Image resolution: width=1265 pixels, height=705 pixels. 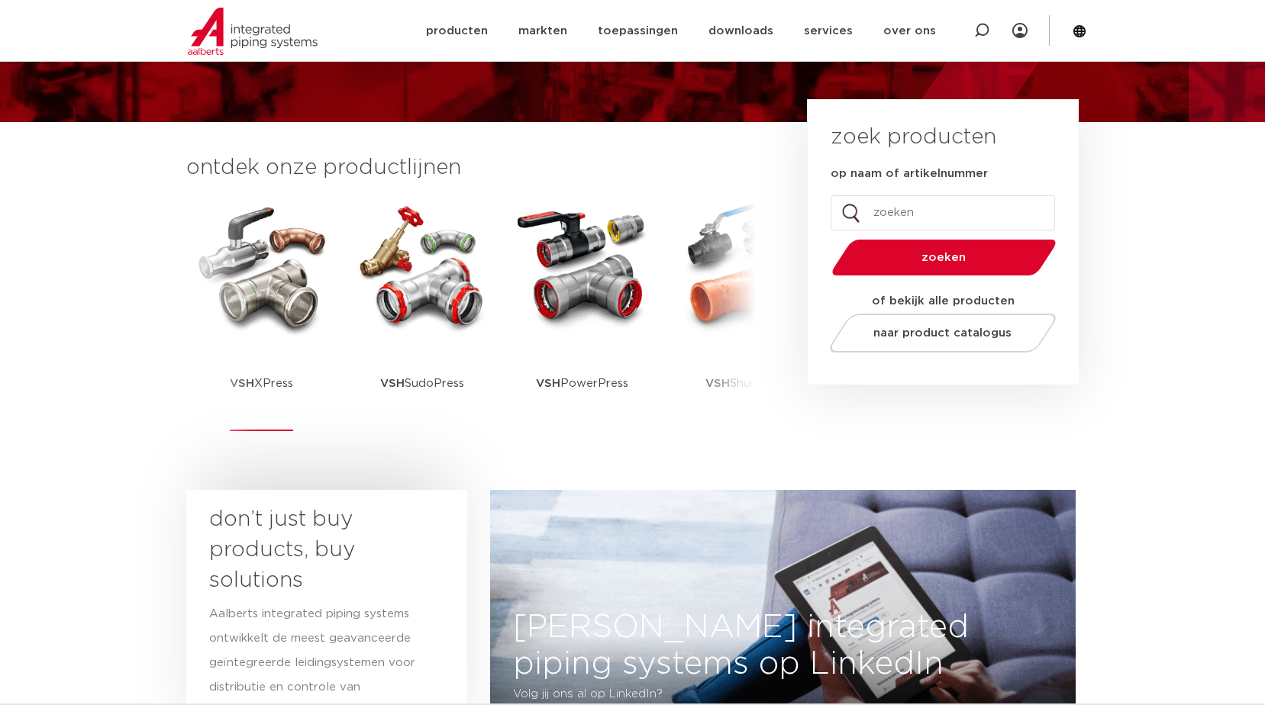 I want to click on a: VSHPowerPress, so click(x=582, y=314).